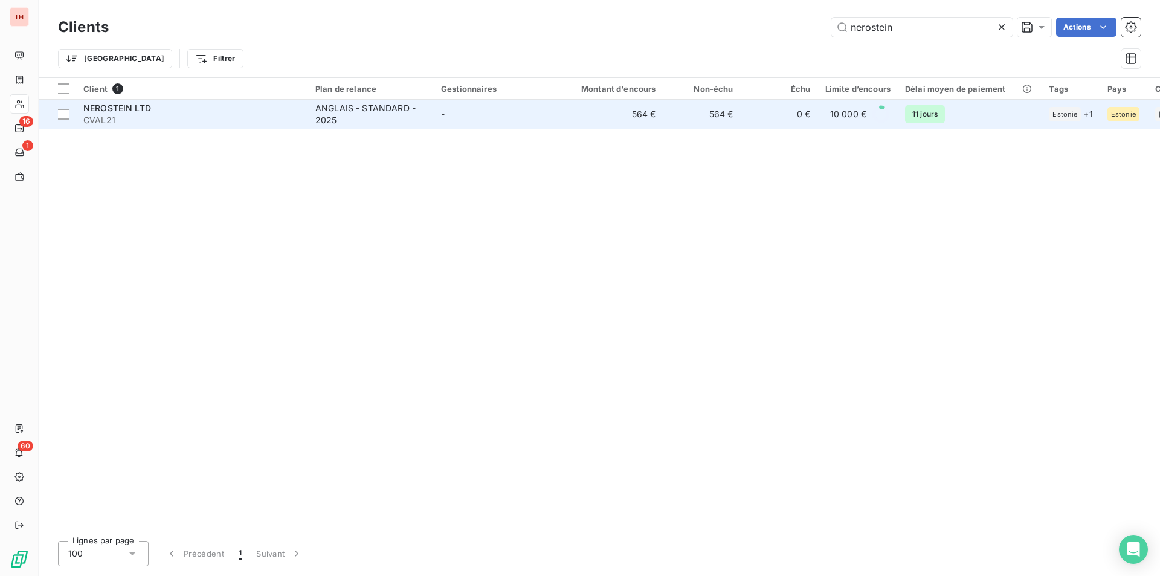  I want to click on div: ANGLAIS - STANDARD - 2025, so click(371, 114).